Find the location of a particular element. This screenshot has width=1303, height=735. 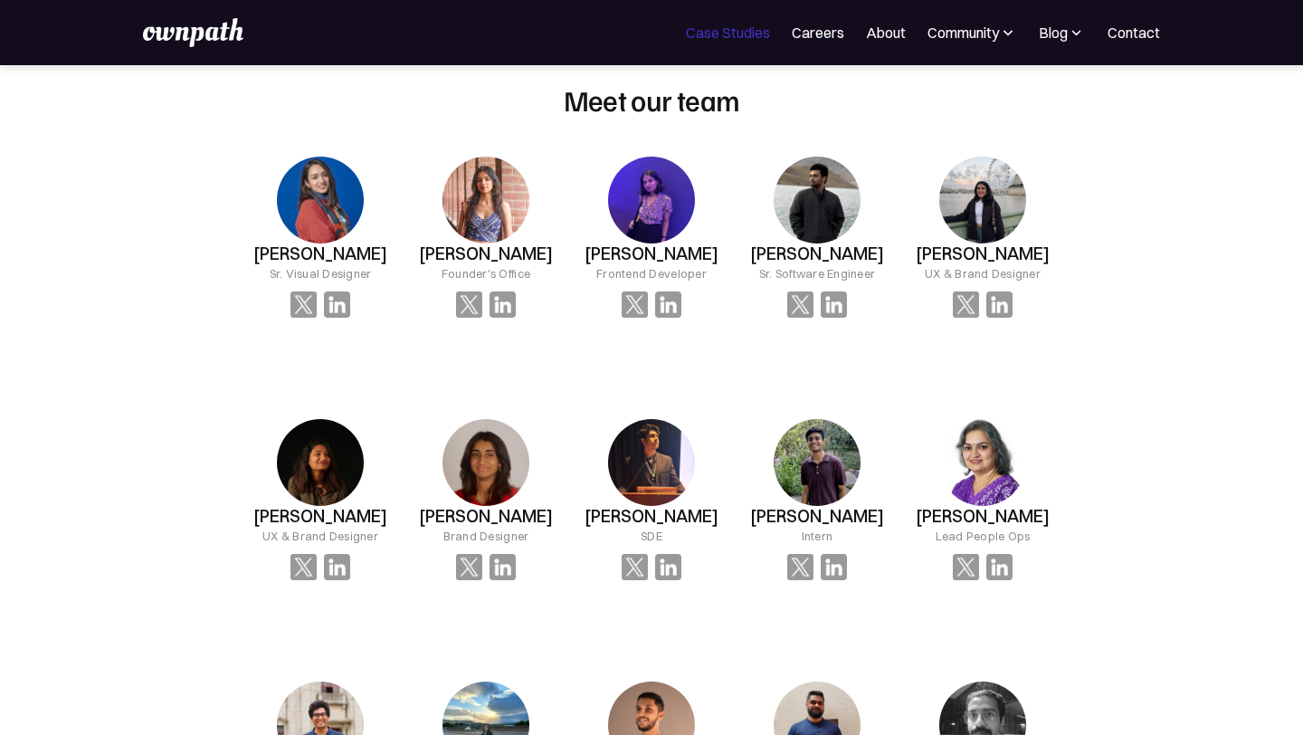

div: Lead People Ops is located at coordinates (983, 536).